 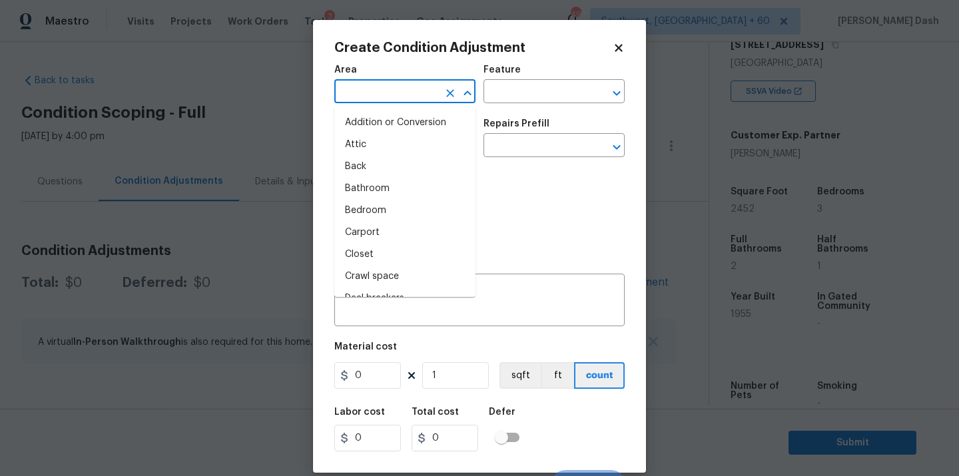 What do you see at coordinates (520, 376) in the screenshot?
I see `button: sqft` at bounding box center [520, 376].